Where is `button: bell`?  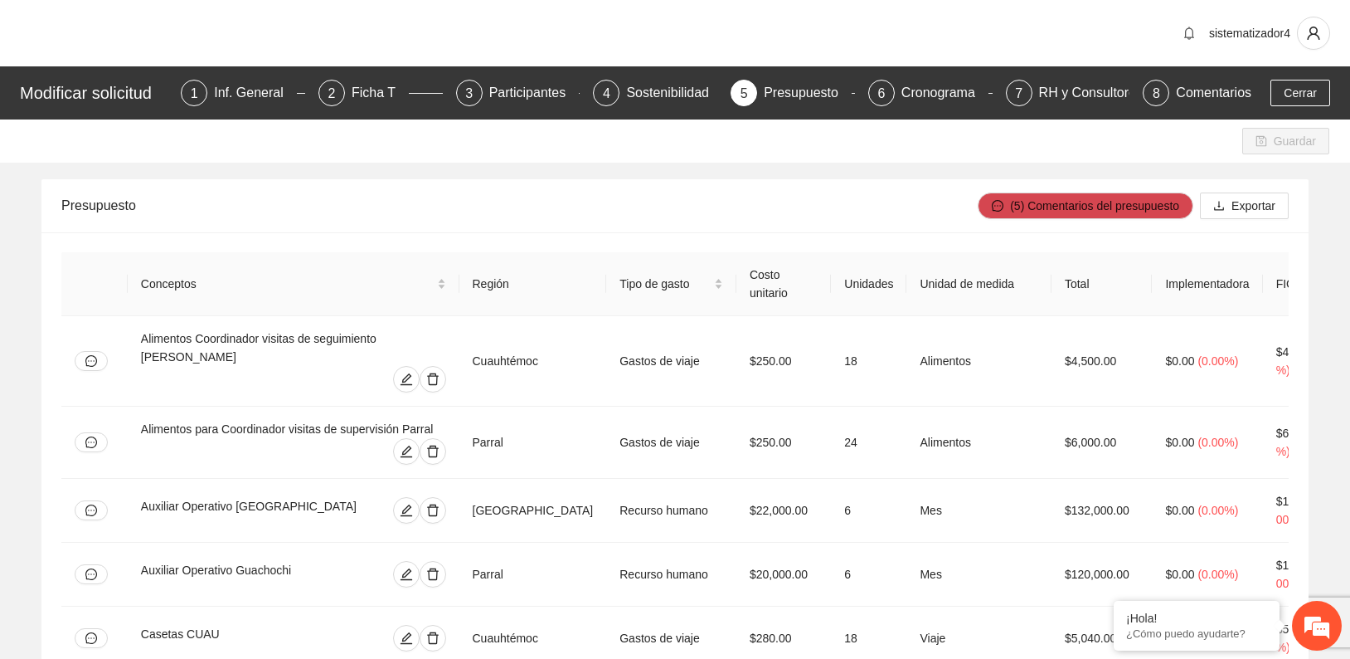 button: bell is located at coordinates (1189, 33).